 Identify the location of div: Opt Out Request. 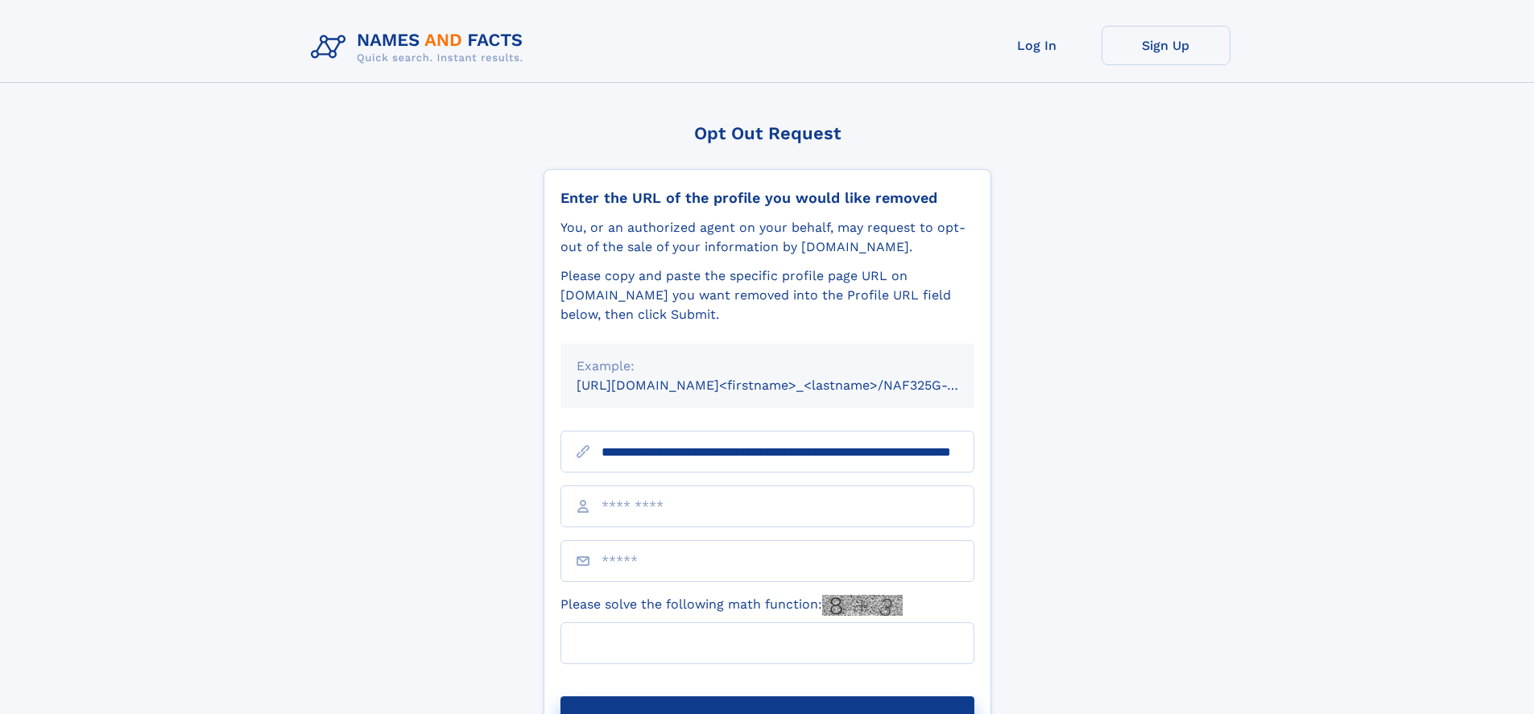
(768, 133).